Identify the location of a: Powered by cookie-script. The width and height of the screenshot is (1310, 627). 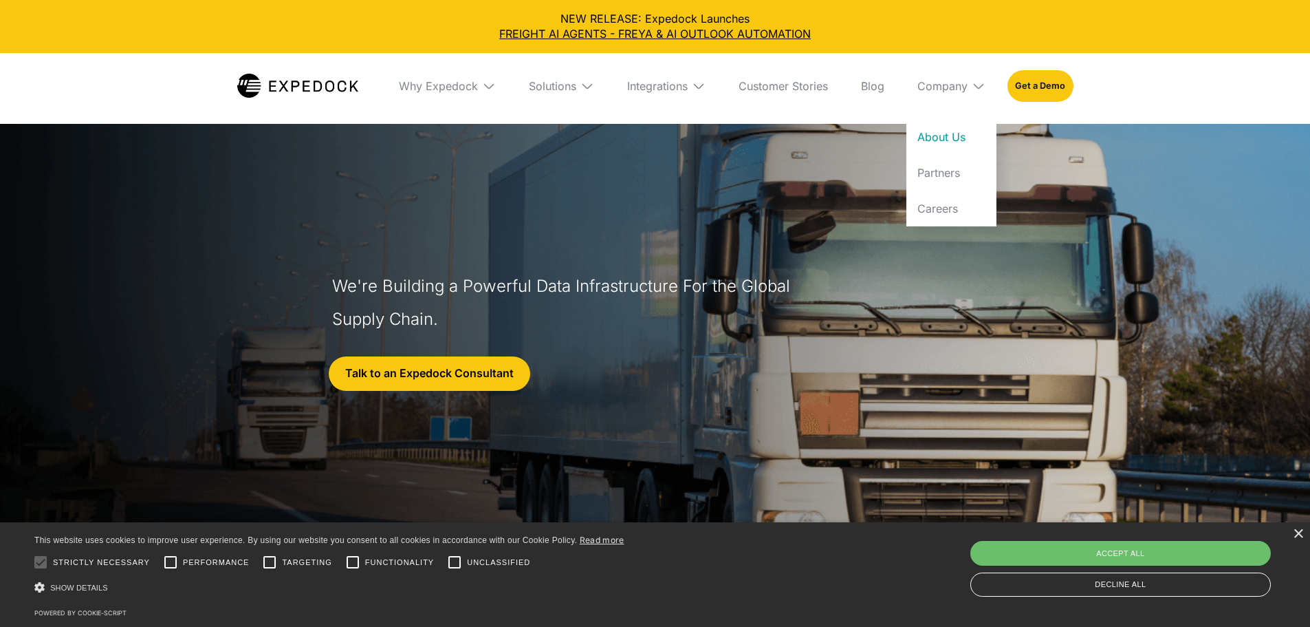
(80, 612).